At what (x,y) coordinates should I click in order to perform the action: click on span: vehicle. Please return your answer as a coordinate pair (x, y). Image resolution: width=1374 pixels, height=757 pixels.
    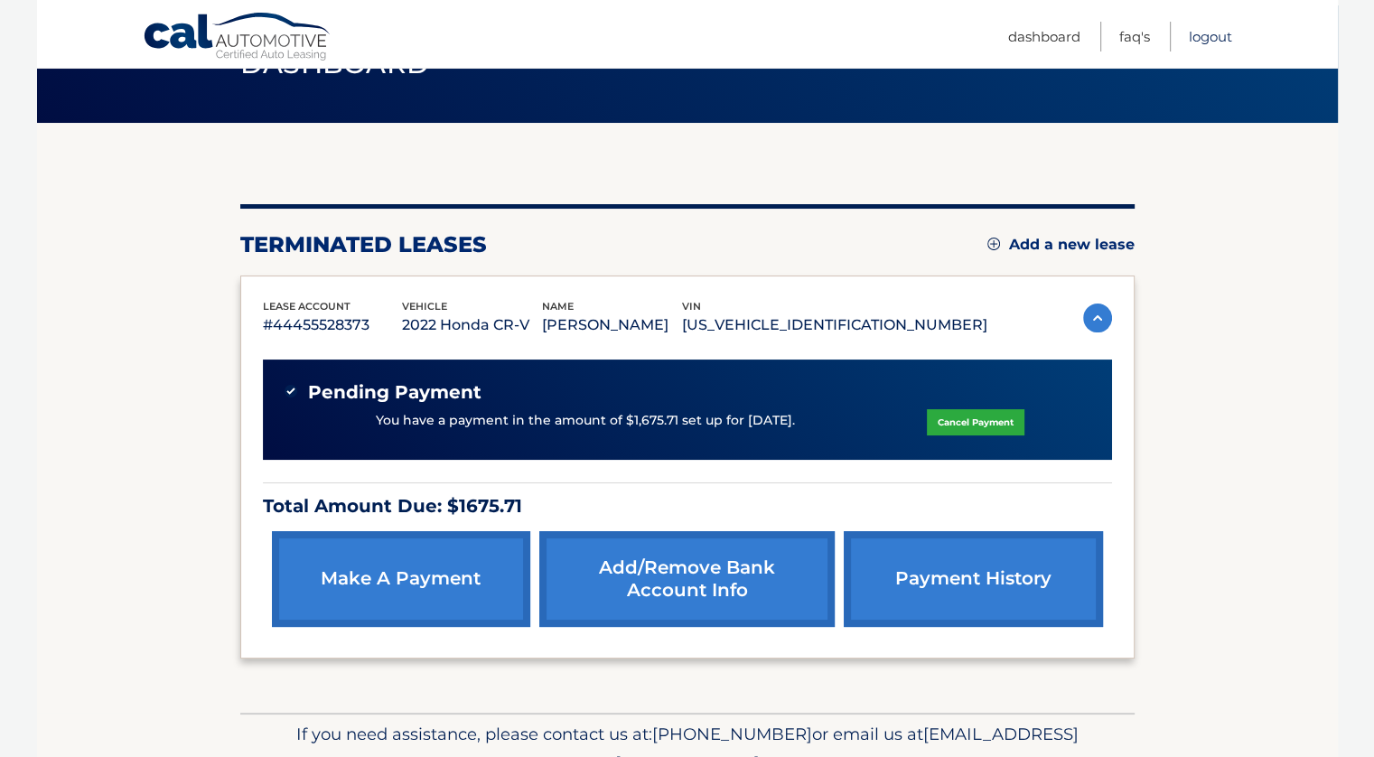
    Looking at the image, I should click on (425, 306).